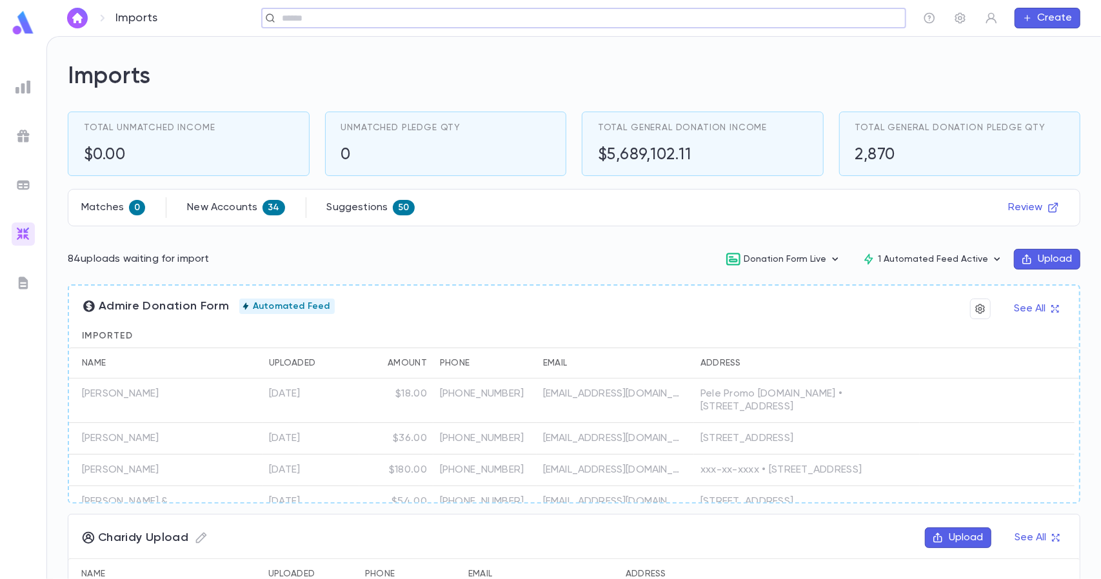 Image resolution: width=1101 pixels, height=579 pixels. What do you see at coordinates (222, 208) in the screenshot?
I see `p: New Accounts` at bounding box center [222, 208].